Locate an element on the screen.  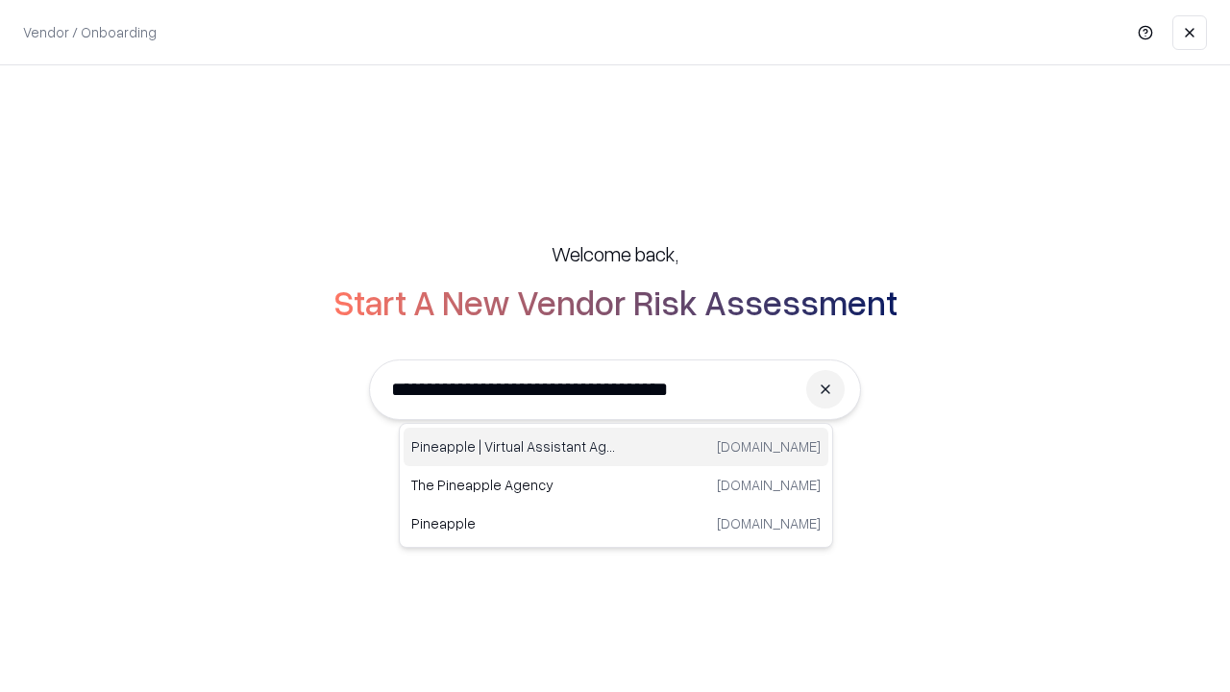
p: Vendor / Onboarding is located at coordinates (89, 32).